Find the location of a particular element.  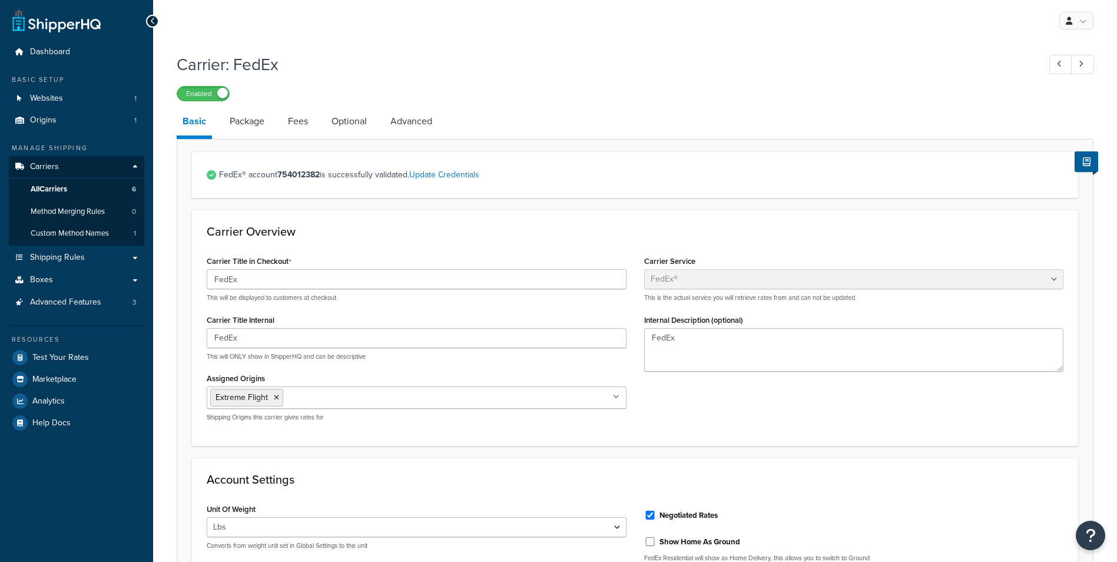

a: Package is located at coordinates (247, 121).